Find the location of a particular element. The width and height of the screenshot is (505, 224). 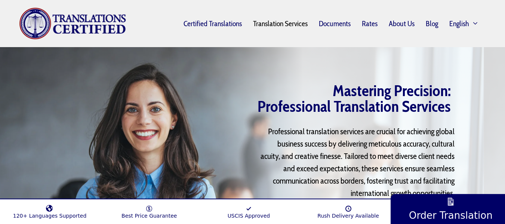

a: Blog is located at coordinates (432, 24).